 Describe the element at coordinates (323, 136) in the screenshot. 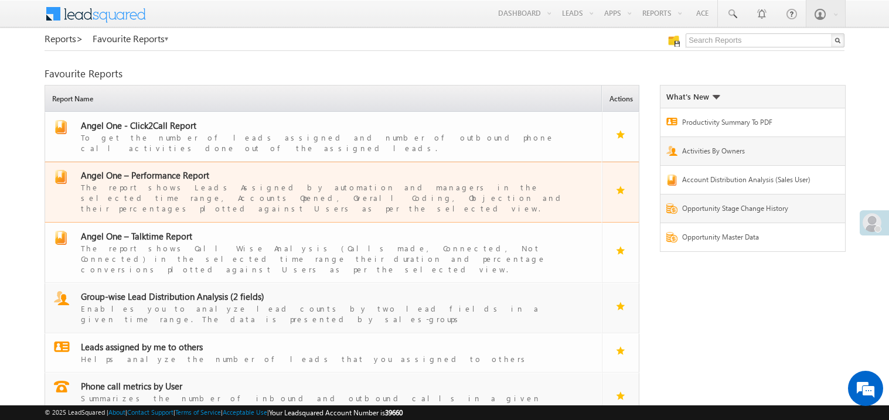

I see `a: report Angel One - Click2Call ReportTo get the number of leads assigned and number of outbound ph...` at that location.